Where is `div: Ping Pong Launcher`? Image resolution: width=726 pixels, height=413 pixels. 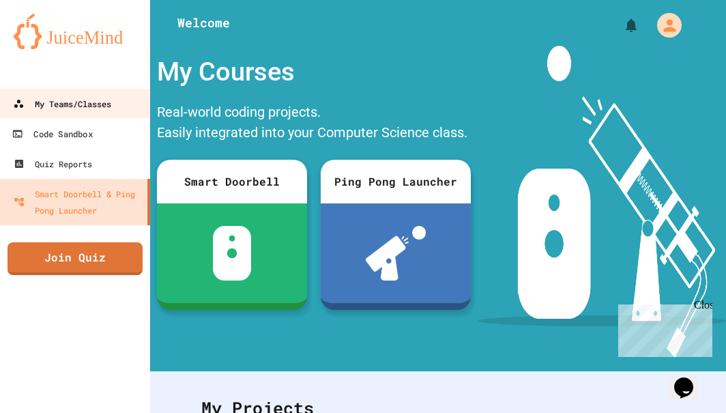 div: Ping Pong Launcher is located at coordinates (396, 182).